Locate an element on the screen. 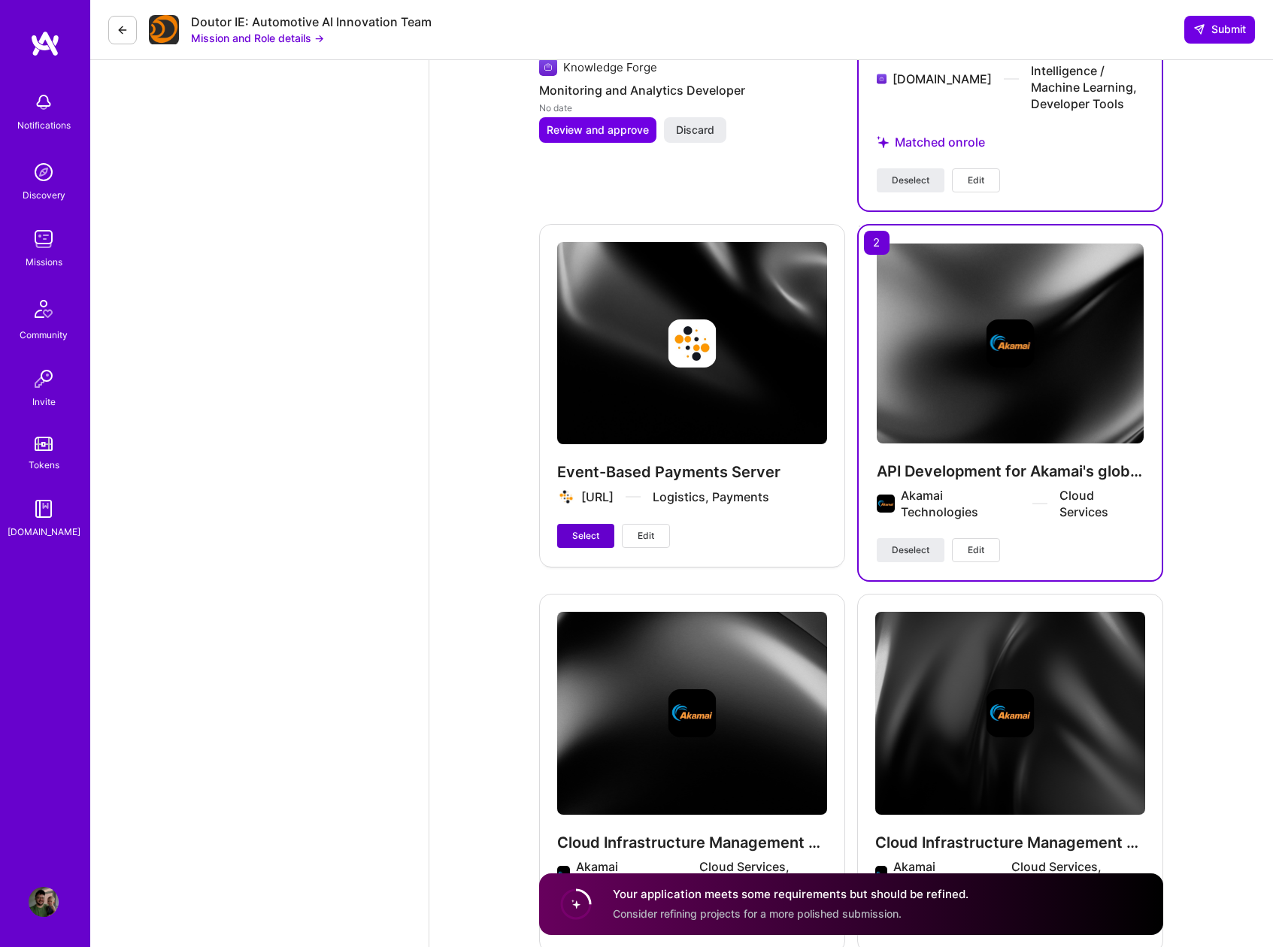 Image resolution: width=1273 pixels, height=947 pixels. h4: Your application meets some requirements but should be refined. is located at coordinates (790, 895).